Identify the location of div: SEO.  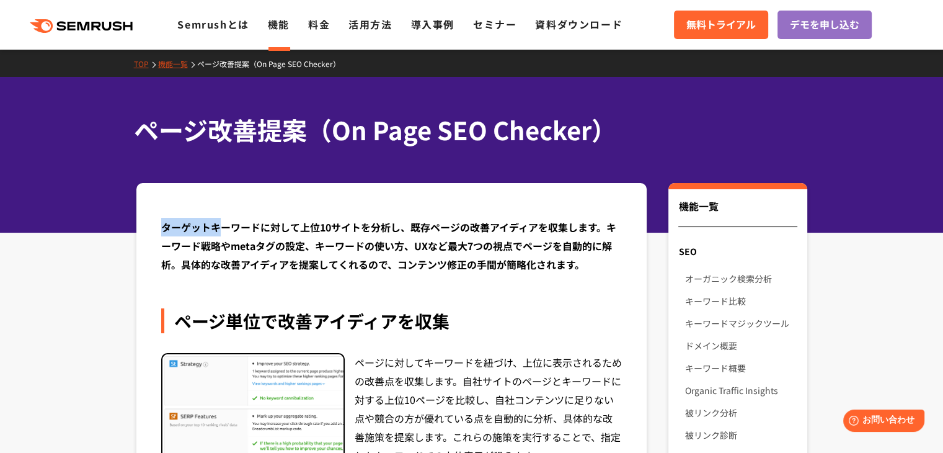
(737, 251).